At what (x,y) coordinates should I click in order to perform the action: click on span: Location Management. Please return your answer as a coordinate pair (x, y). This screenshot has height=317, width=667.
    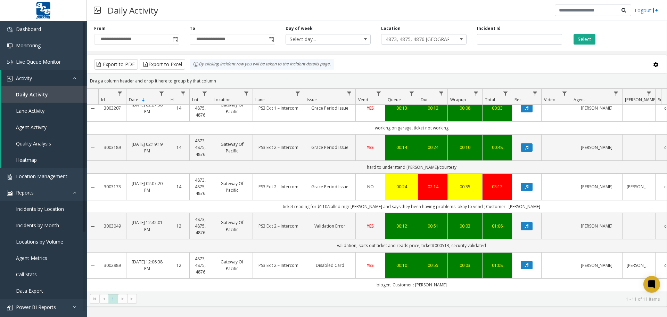
    Looking at the image, I should click on (42, 176).